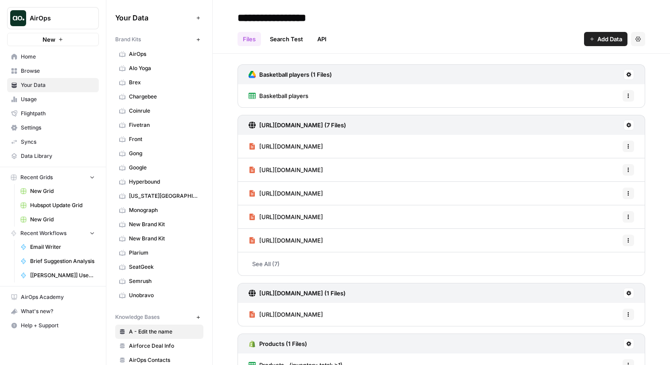  Describe the element at coordinates (164, 346) in the screenshot. I see `span: Airforce Deal Info` at that location.